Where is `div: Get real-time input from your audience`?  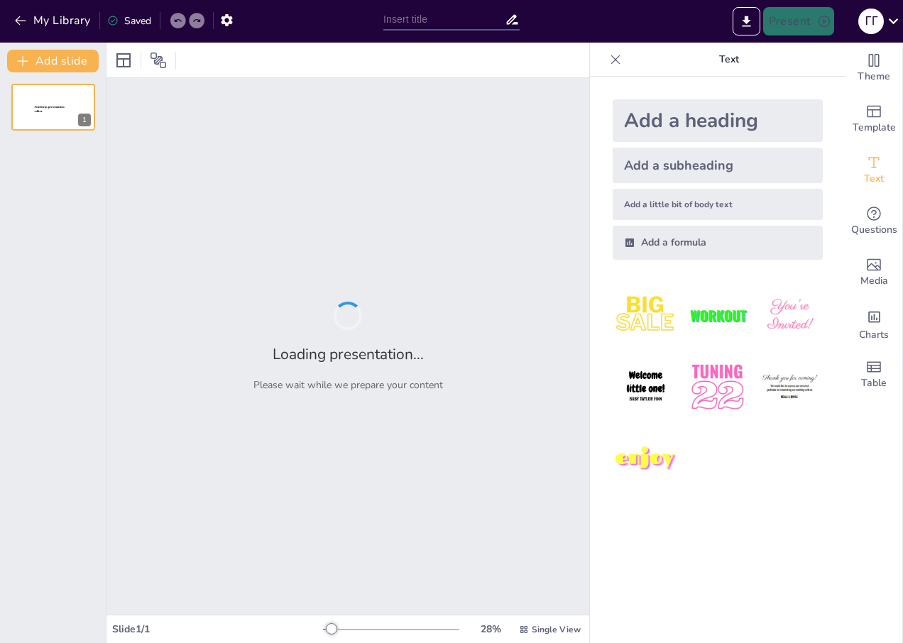 div: Get real-time input from your audience is located at coordinates (874, 222).